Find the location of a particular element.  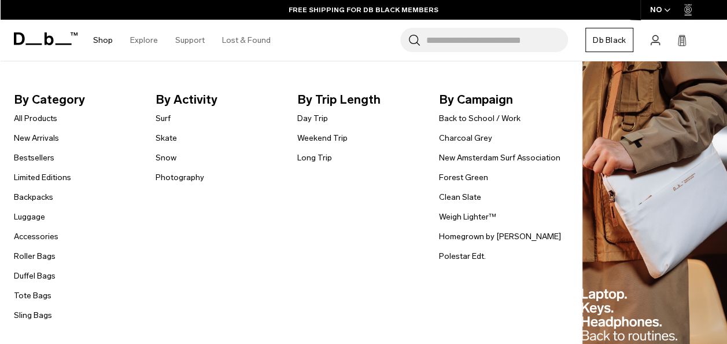

a: Limited Editions is located at coordinates (42, 177).